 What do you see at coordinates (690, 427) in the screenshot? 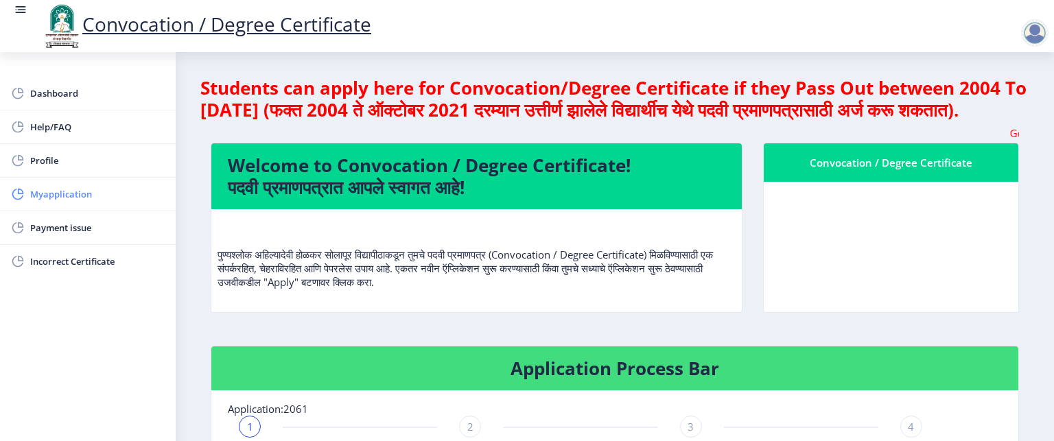
I see `span: 3` at bounding box center [690, 427].